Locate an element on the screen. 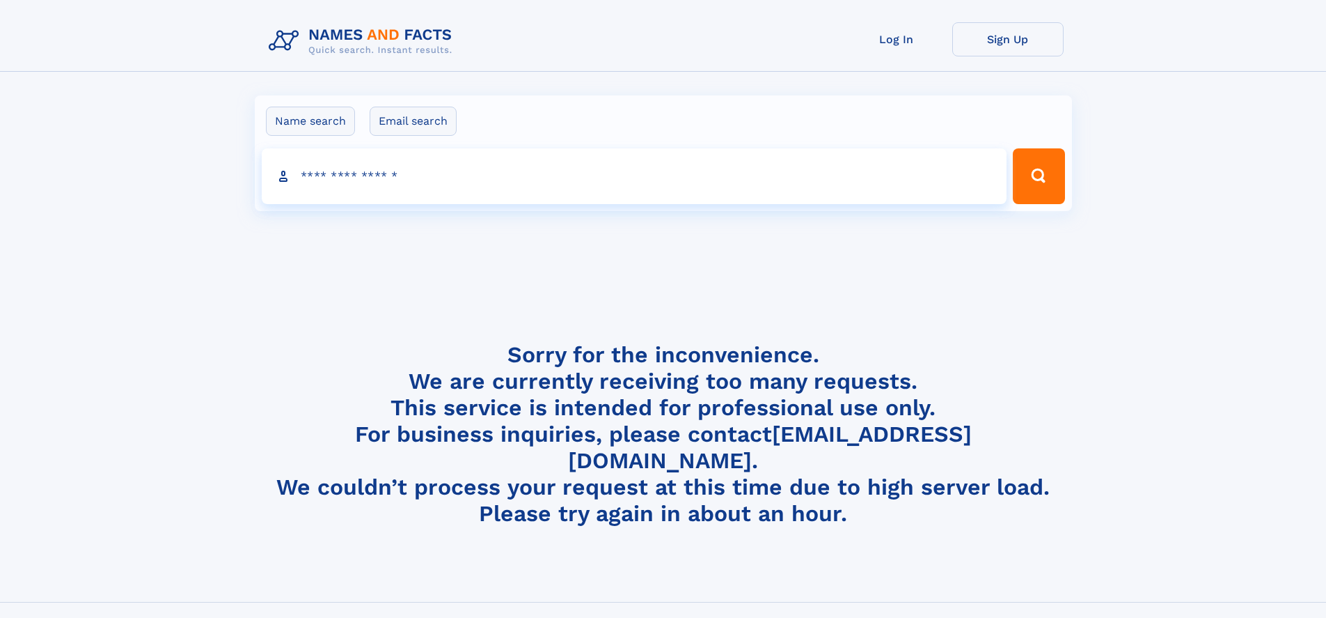 The height and width of the screenshot is (618, 1326). input: search input is located at coordinates (634, 176).